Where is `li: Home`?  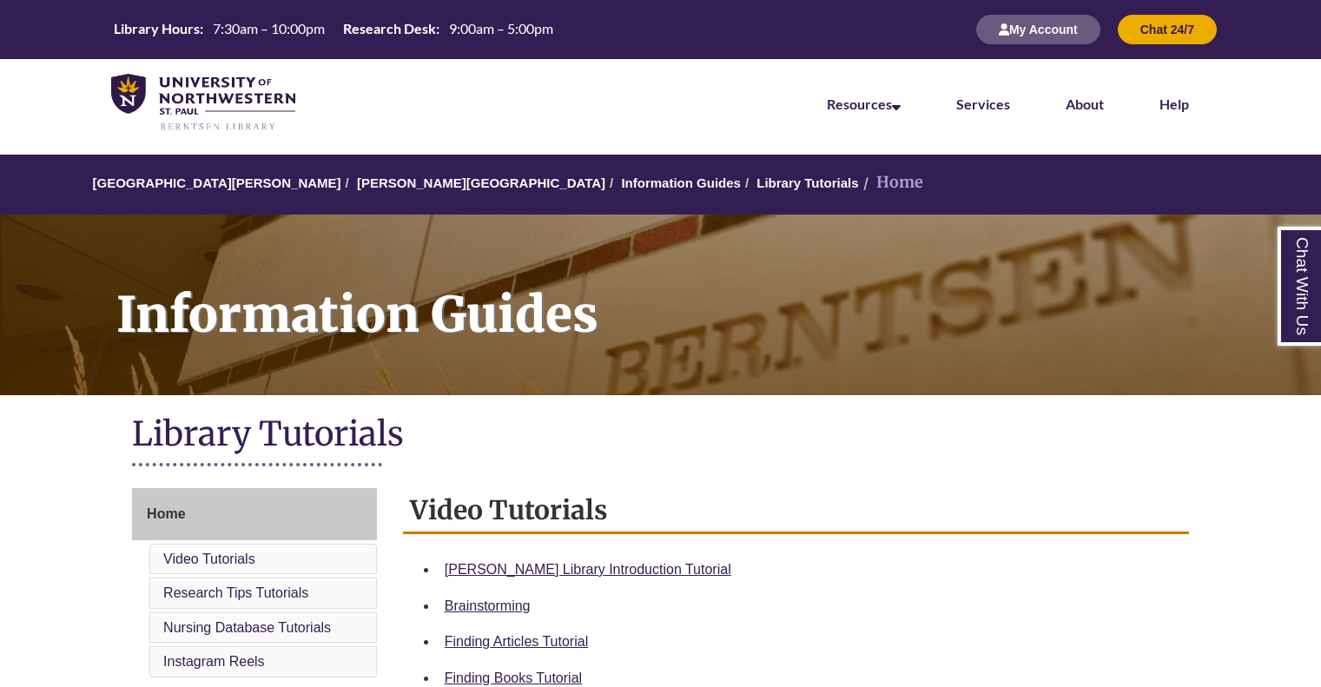
li: Home is located at coordinates (891, 182).